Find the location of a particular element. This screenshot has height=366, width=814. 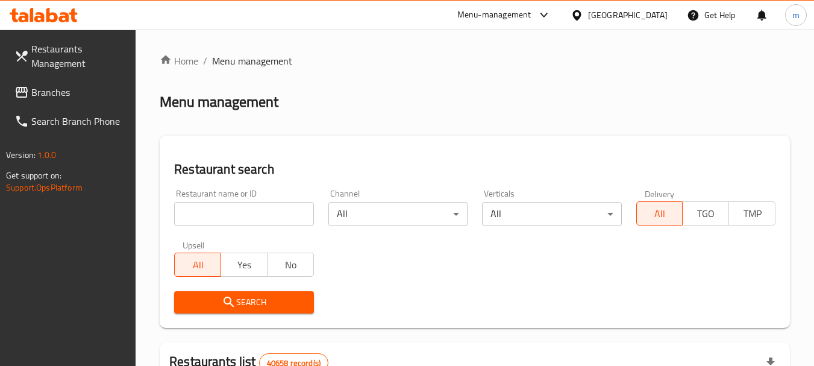

button: Search is located at coordinates (243, 302).